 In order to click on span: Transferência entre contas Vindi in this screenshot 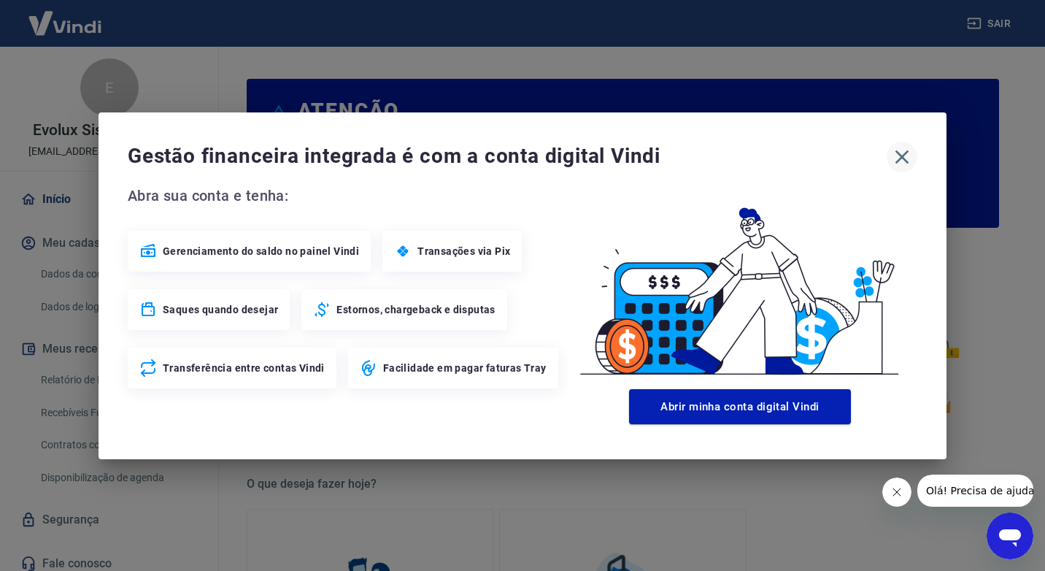, I will do `click(244, 368)`.